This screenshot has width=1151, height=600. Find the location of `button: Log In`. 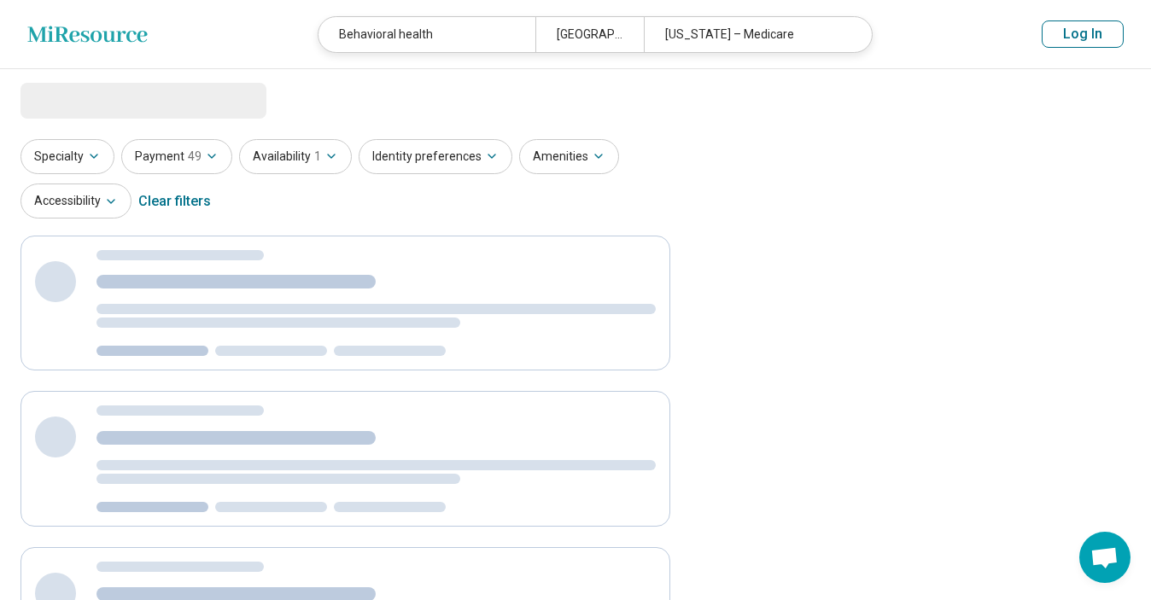

button: Log In is located at coordinates (1083, 34).